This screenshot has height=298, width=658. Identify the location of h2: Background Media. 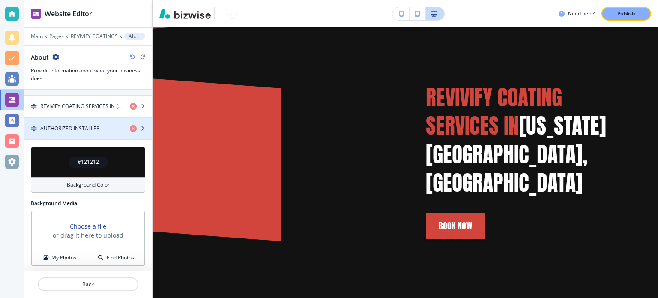
(88, 203).